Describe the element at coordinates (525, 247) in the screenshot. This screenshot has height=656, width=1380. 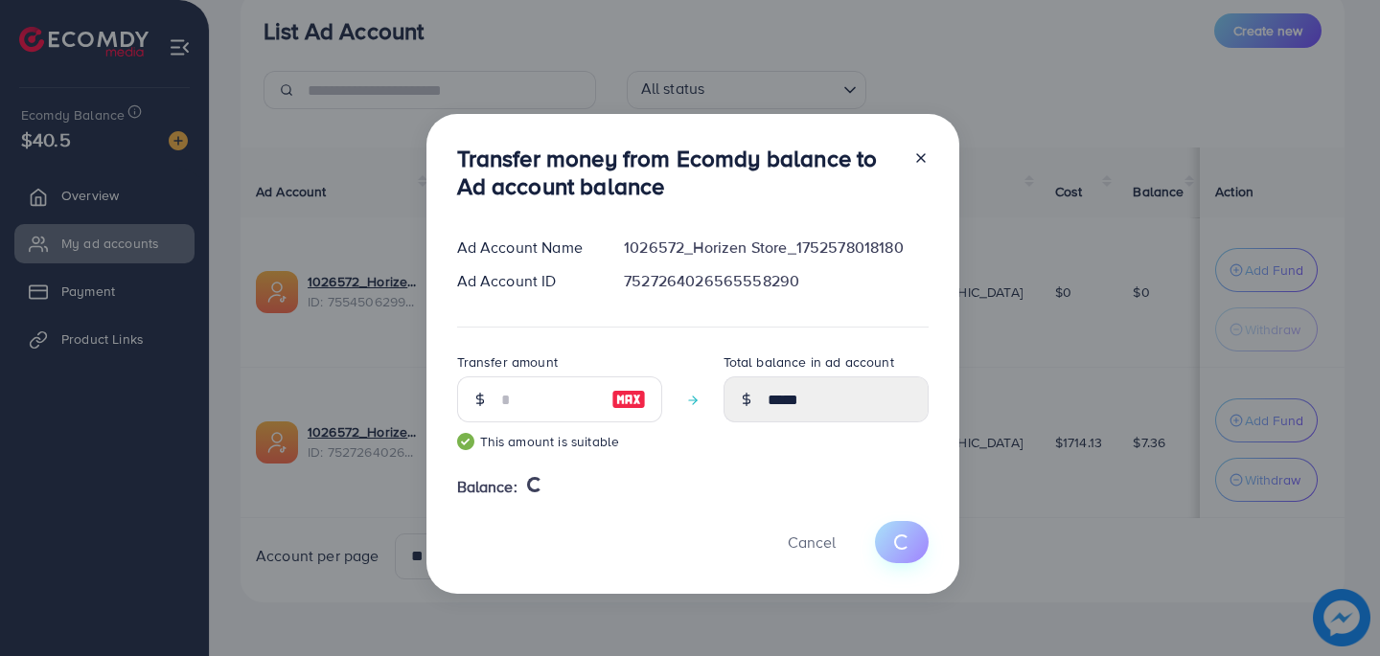
I see `div: Ad Account Name` at that location.